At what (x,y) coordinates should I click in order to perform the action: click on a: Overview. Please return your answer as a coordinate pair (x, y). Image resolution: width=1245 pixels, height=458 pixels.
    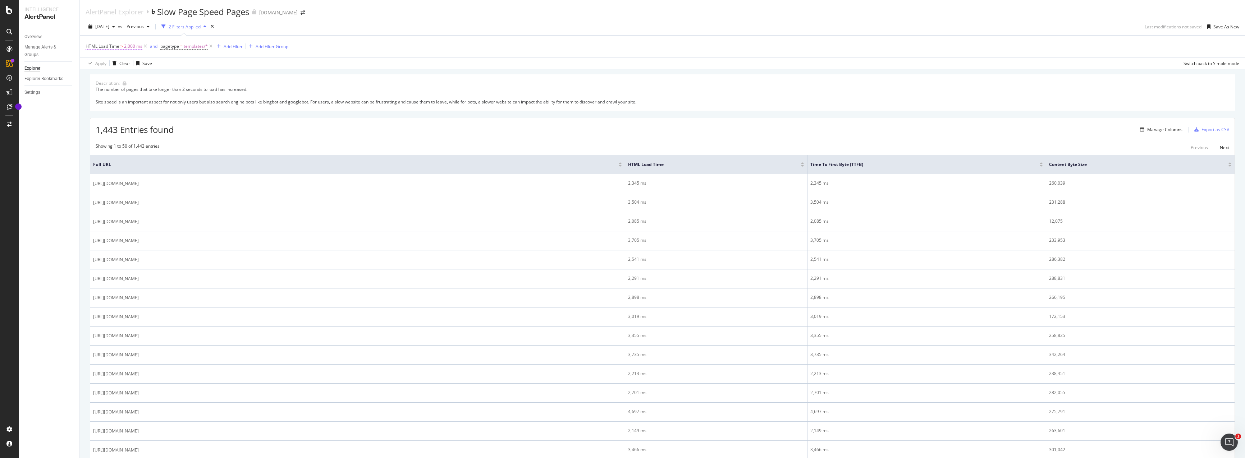
    Looking at the image, I should click on (49, 37).